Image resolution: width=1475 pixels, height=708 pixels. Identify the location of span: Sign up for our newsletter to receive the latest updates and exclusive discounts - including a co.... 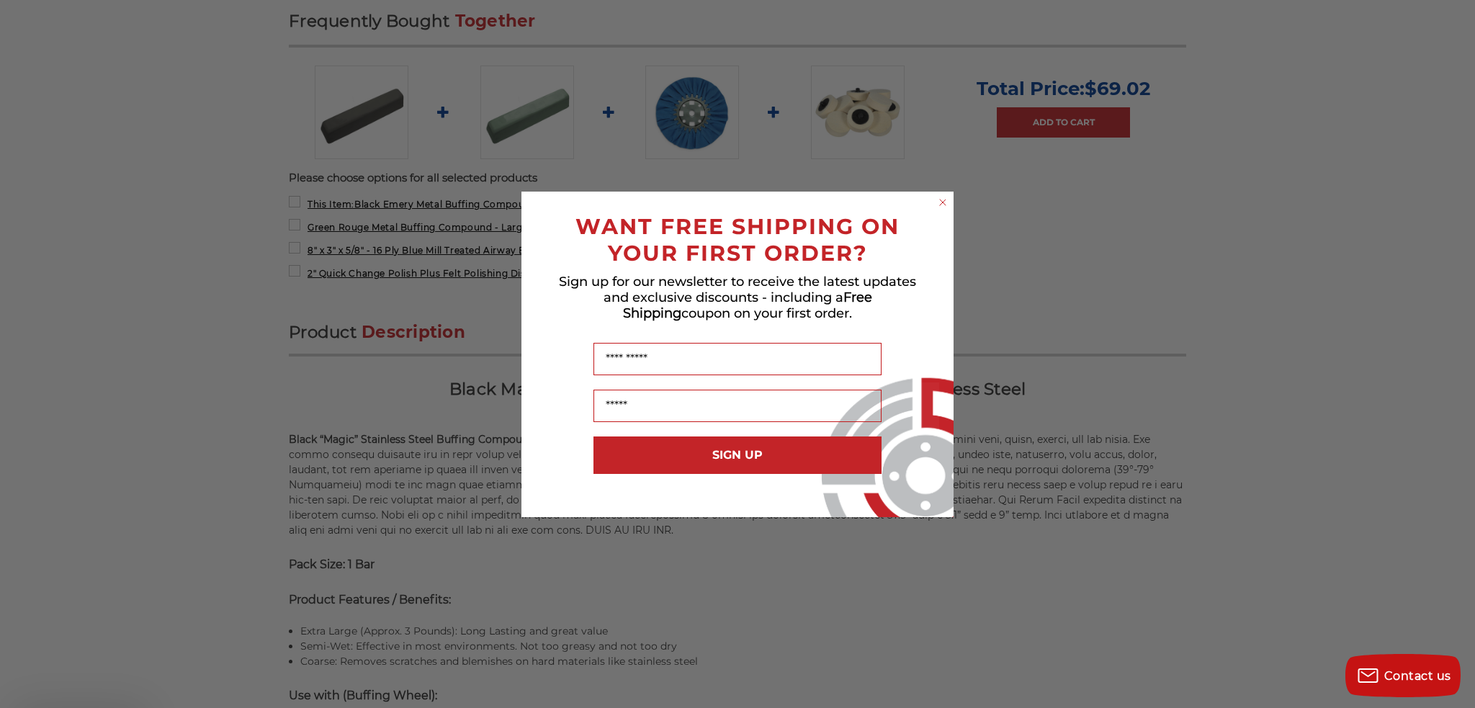
(738, 297).